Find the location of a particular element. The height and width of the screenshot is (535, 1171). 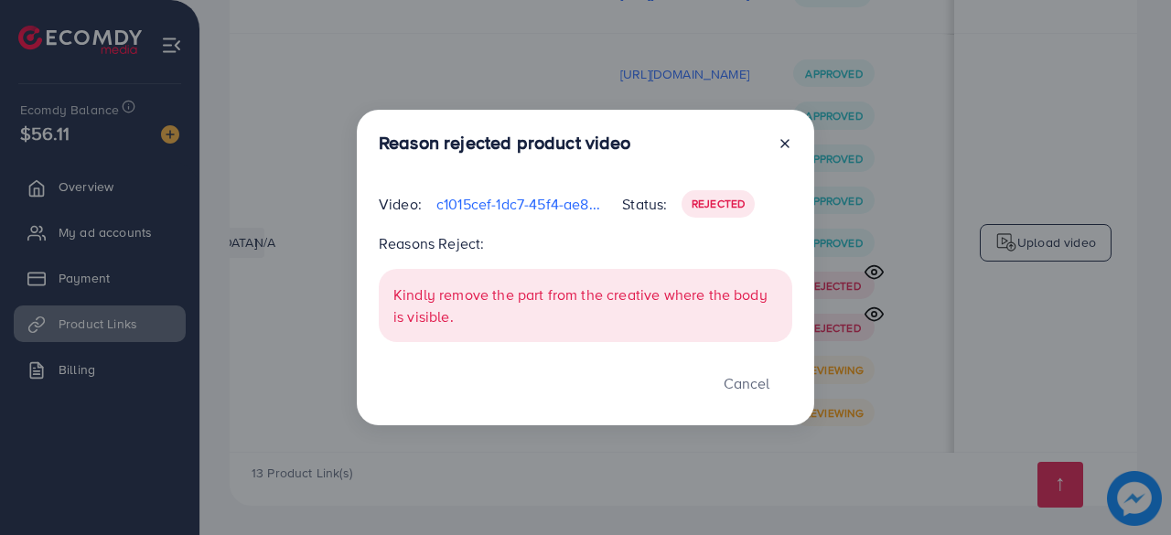

p: Kindly remove the part from the creative where the body is visible. is located at coordinates (586, 306).